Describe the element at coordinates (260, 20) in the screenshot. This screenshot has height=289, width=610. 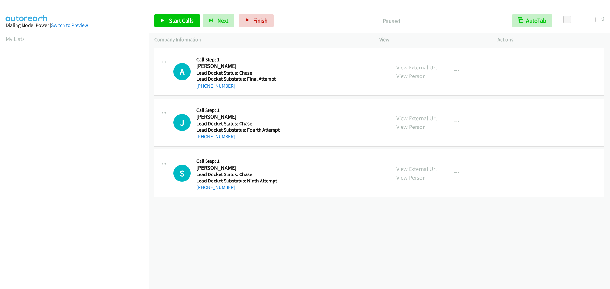
I see `span: Finish` at that location.